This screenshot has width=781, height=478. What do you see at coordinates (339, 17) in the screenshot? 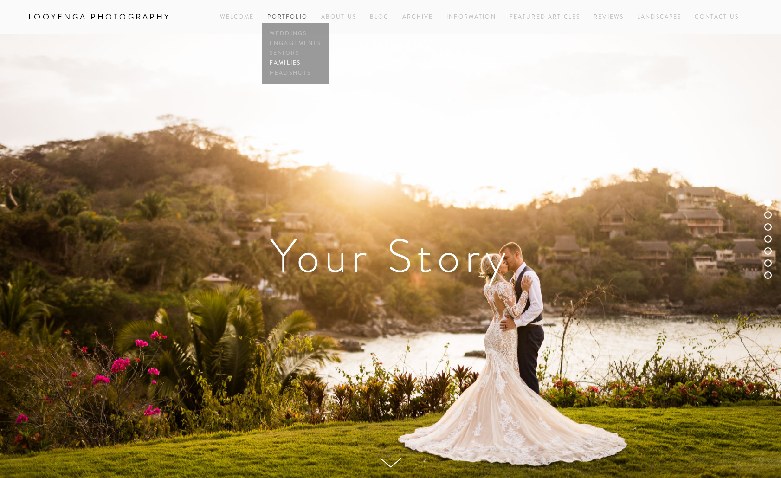
I see `a: About Us` at bounding box center [339, 17].